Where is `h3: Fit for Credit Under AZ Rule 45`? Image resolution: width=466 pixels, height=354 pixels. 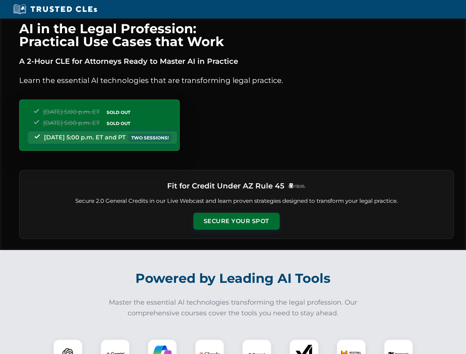 h3: Fit for Credit Under AZ Rule 45 is located at coordinates (226, 186).